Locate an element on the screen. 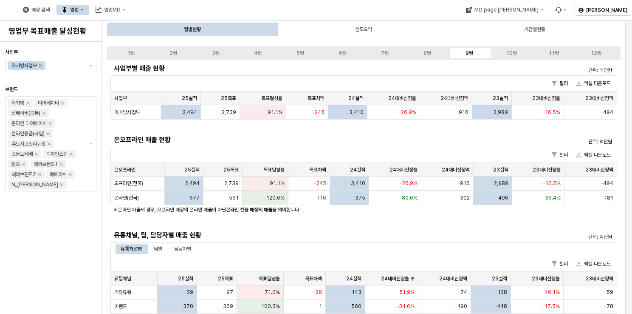  span: 71.0% is located at coordinates (272, 292).